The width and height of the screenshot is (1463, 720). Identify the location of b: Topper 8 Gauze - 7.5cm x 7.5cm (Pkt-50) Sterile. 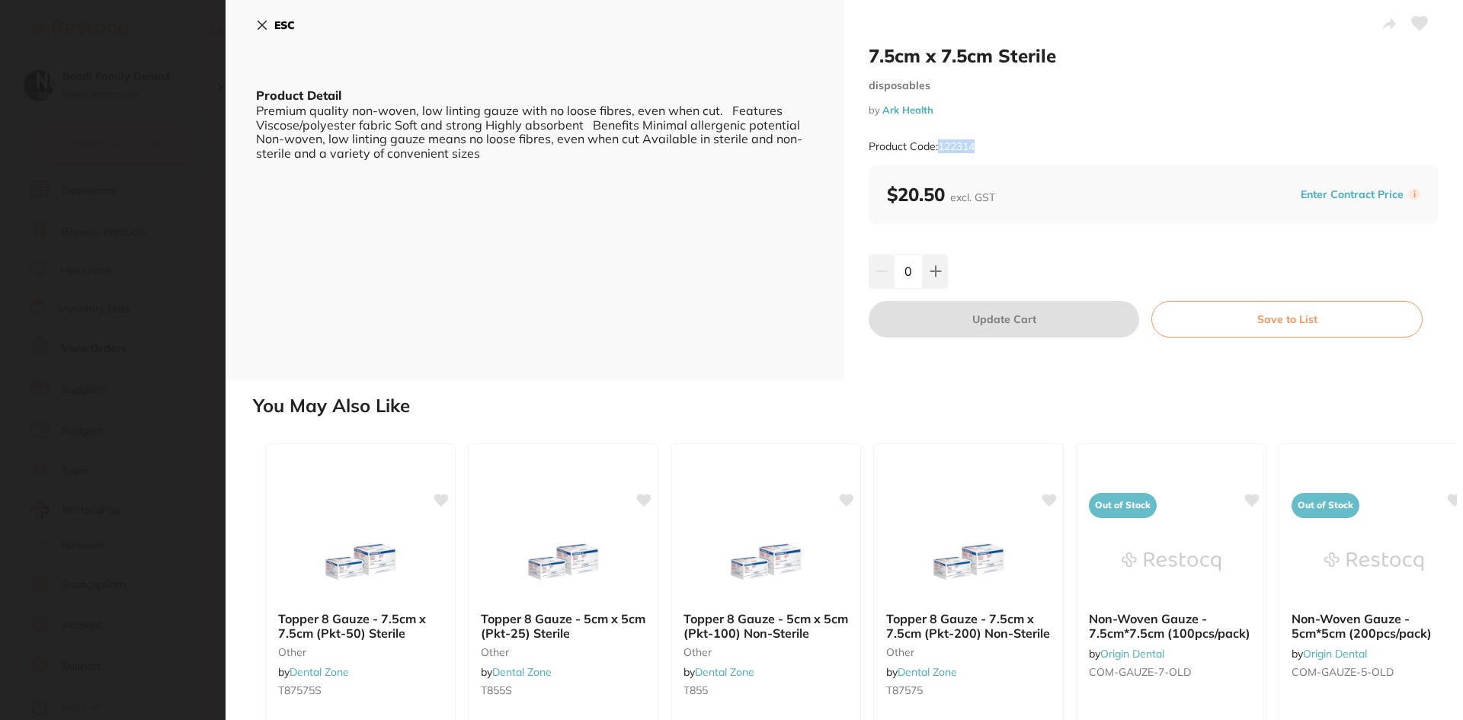
(360, 626).